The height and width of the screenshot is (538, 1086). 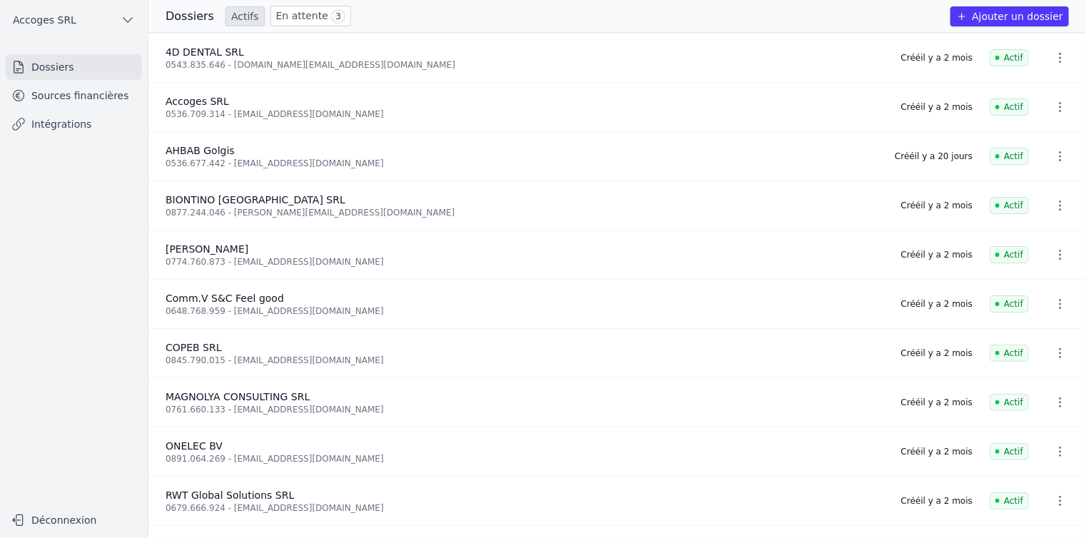 I want to click on a: Sources financières, so click(x=74, y=96).